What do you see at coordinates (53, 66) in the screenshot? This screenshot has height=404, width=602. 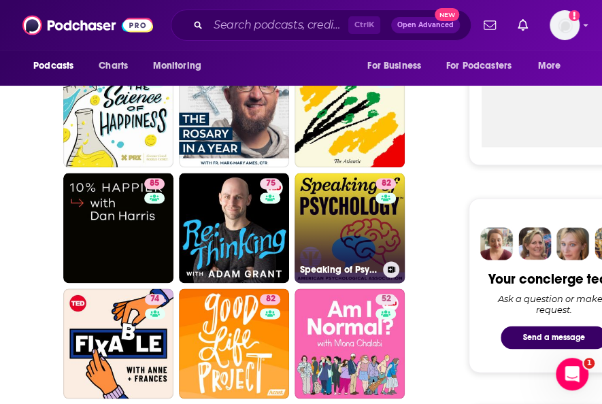 I see `span: Podcasts` at bounding box center [53, 66].